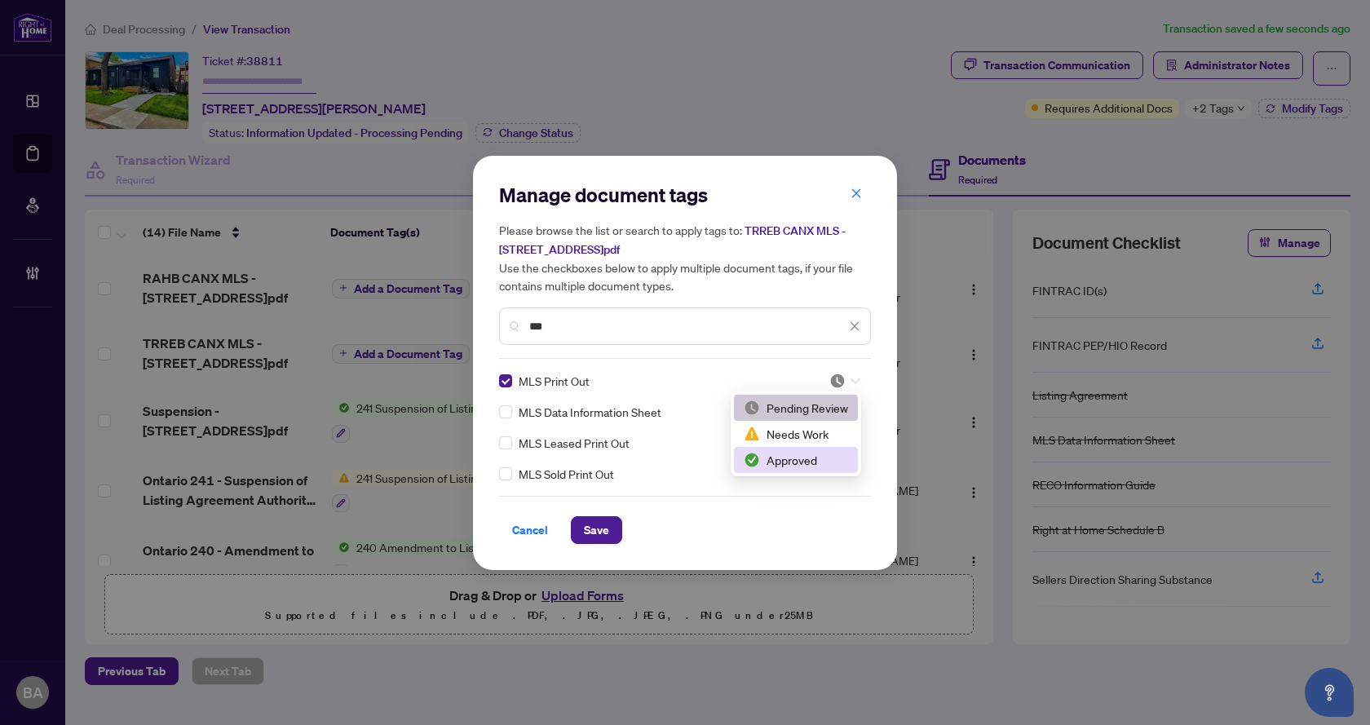 The width and height of the screenshot is (1370, 725). What do you see at coordinates (845, 381) in the screenshot?
I see `span: Pending Review` at bounding box center [845, 381].